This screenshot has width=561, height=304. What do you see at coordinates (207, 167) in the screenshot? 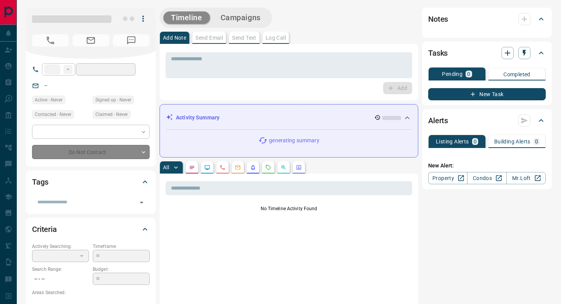
I see `svg: Lead Browsing Activity` at bounding box center [207, 167].